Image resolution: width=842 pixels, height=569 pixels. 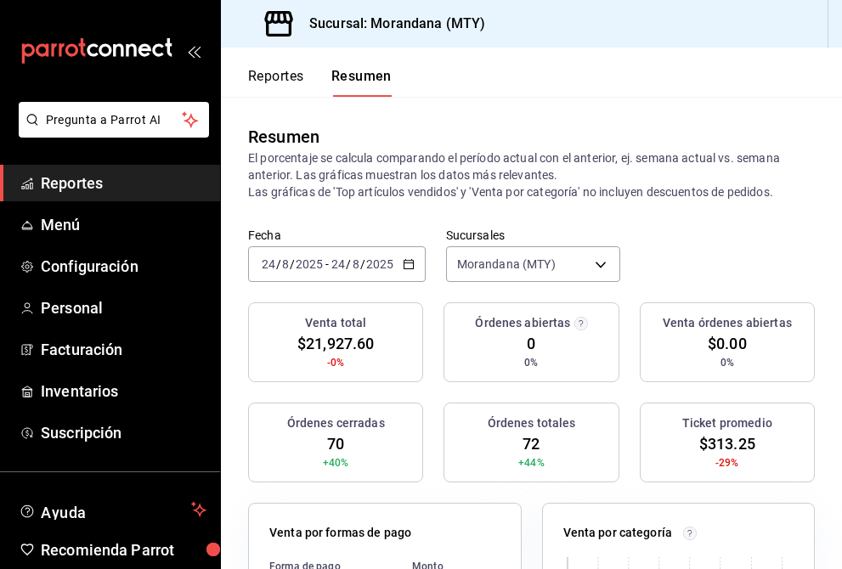 What do you see at coordinates (110, 132) in the screenshot?
I see `a: Pregunta a Parrot AI` at bounding box center [110, 132].